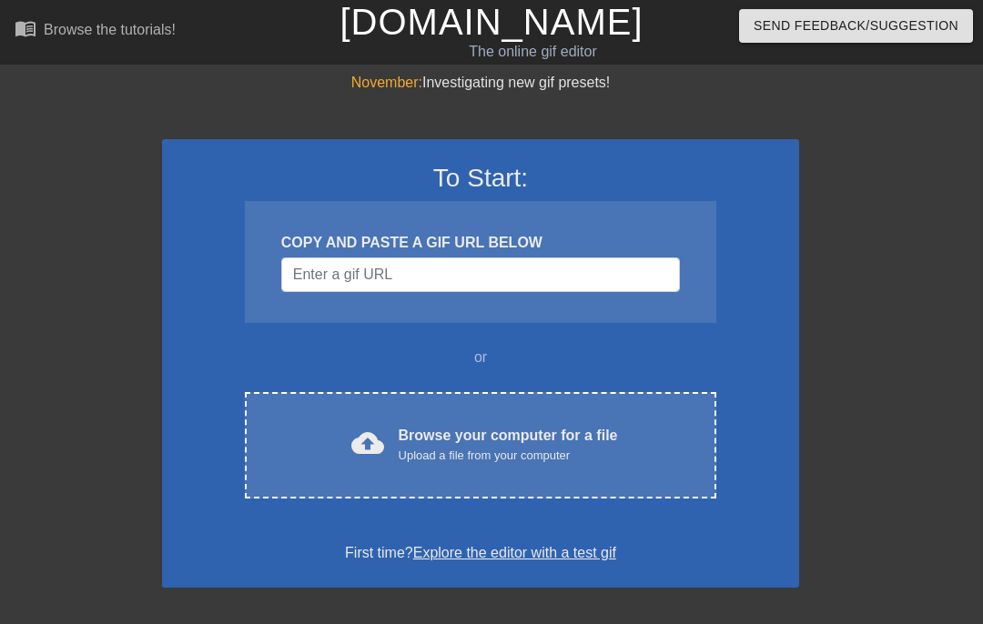 The width and height of the screenshot is (983, 624). What do you see at coordinates (481, 275) in the screenshot?
I see `input: Username` at bounding box center [481, 275].